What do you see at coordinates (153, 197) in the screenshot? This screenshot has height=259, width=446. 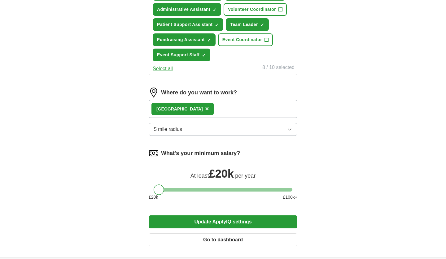 I see `span: £ 20 k` at bounding box center [153, 197].